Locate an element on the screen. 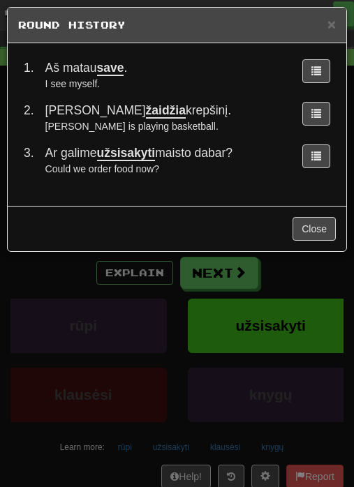 This screenshot has width=354, height=487. h5: Round History is located at coordinates (177, 25).